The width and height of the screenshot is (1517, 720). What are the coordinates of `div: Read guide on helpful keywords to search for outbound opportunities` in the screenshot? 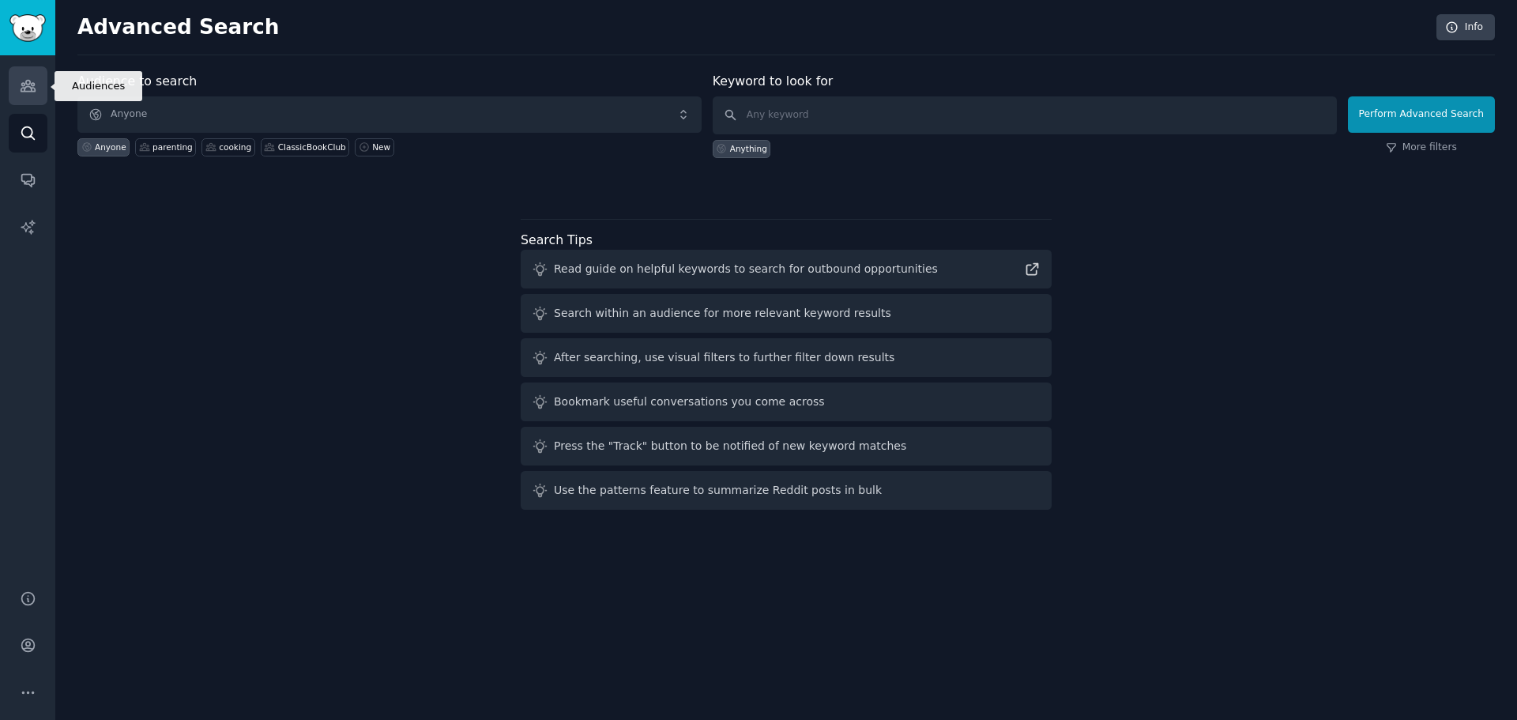 It's located at (746, 269).